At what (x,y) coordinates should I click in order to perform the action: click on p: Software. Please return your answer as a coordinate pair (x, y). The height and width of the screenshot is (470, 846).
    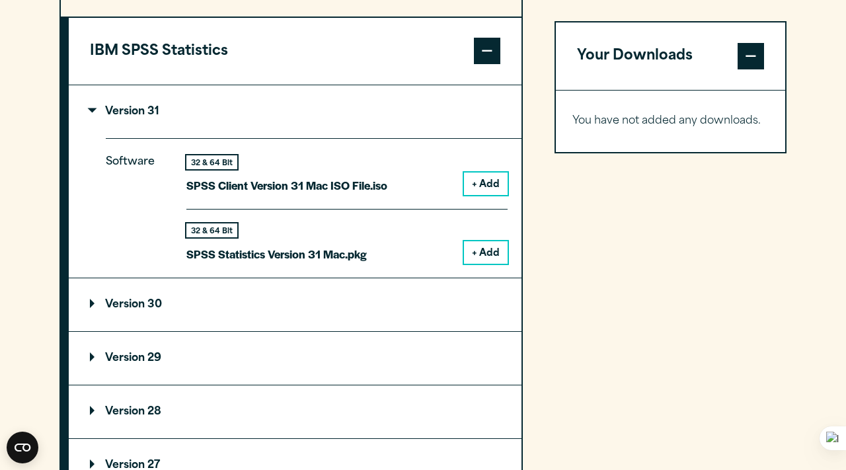
    Looking at the image, I should click on (136, 202).